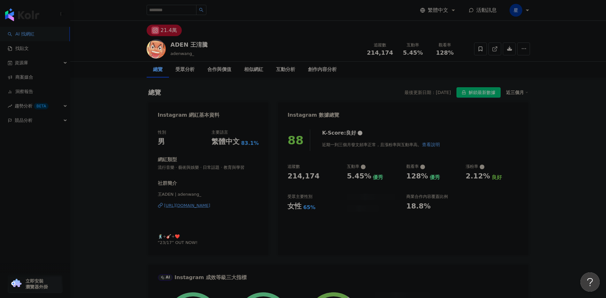 The width and height of the screenshot is (606, 298). What do you see at coordinates (21, 34) in the screenshot?
I see `a: searchAI 找網紅` at bounding box center [21, 34].